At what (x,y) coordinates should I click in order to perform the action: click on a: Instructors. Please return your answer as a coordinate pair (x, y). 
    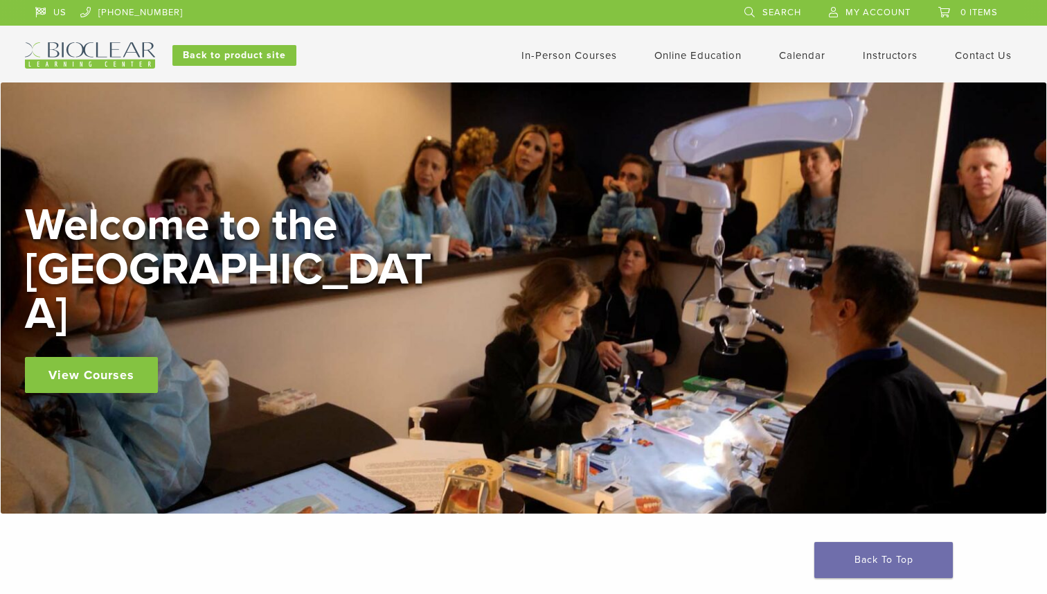
    Looking at the image, I should click on (890, 55).